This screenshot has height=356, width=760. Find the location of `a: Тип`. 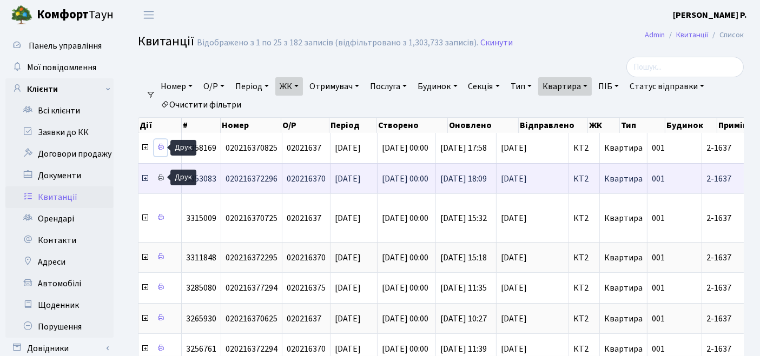

a: Тип is located at coordinates (521, 87).